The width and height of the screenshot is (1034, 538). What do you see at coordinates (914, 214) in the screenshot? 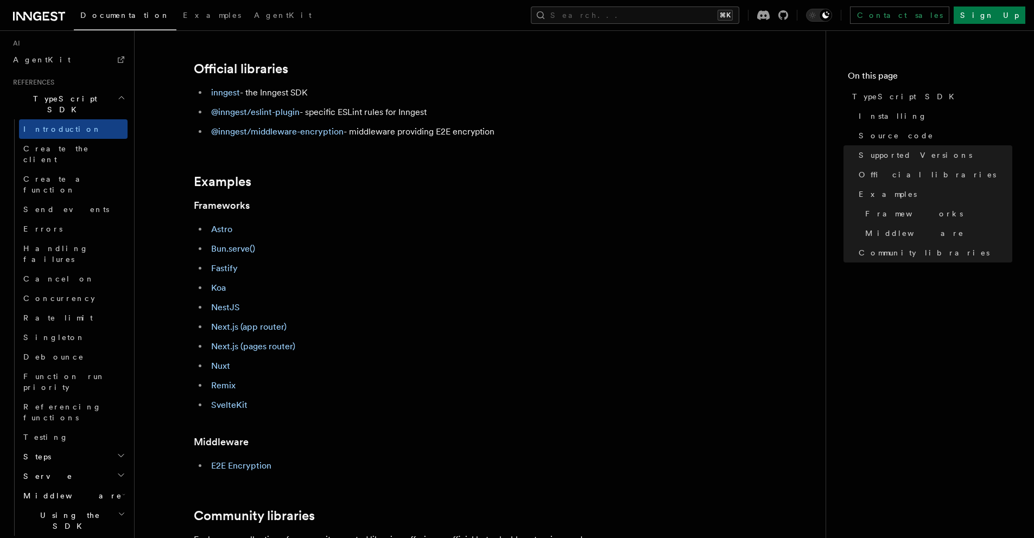
I see `span: Frameworks` at bounding box center [914, 214].